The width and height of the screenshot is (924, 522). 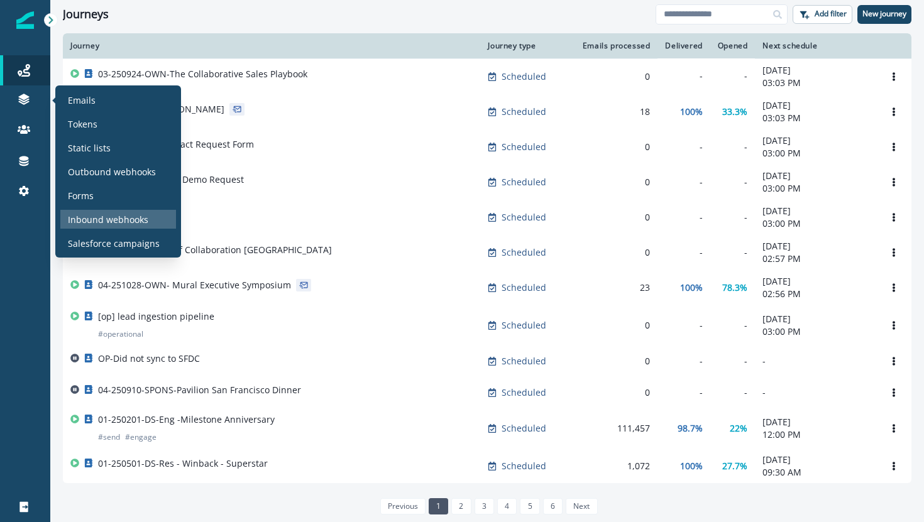 What do you see at coordinates (884, 14) in the screenshot?
I see `p: New journey` at bounding box center [884, 14].